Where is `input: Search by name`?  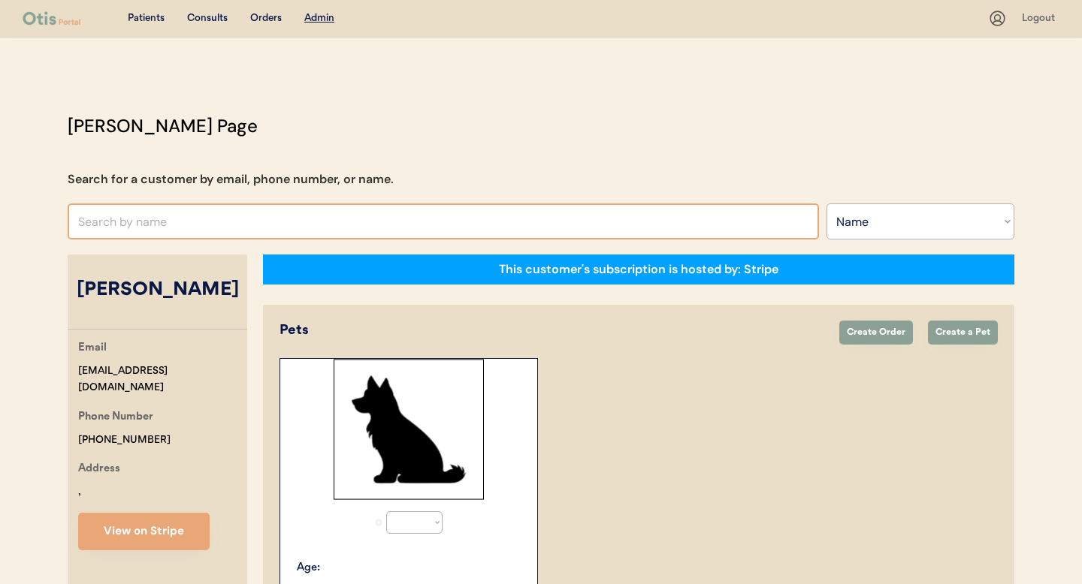 input: Search by name is located at coordinates (443, 222).